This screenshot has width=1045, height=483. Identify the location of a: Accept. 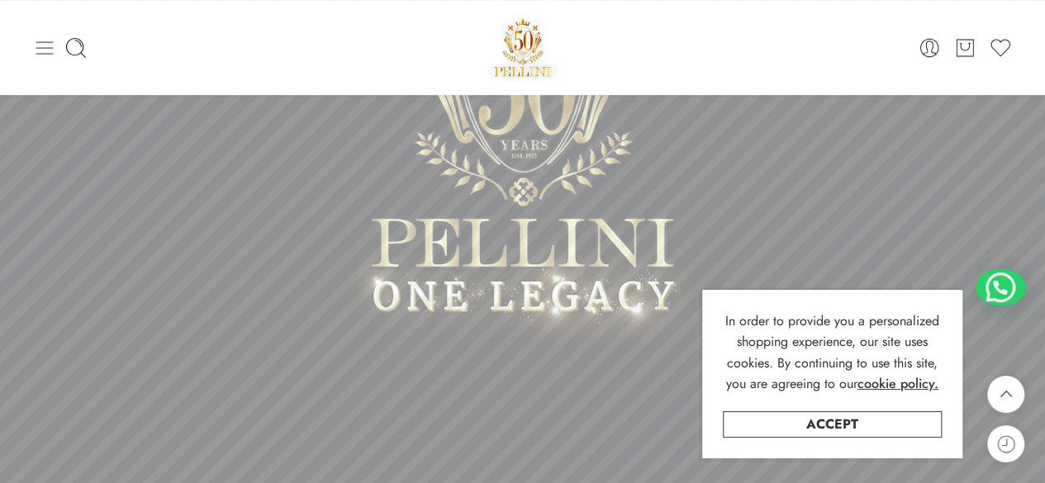
(831, 424).